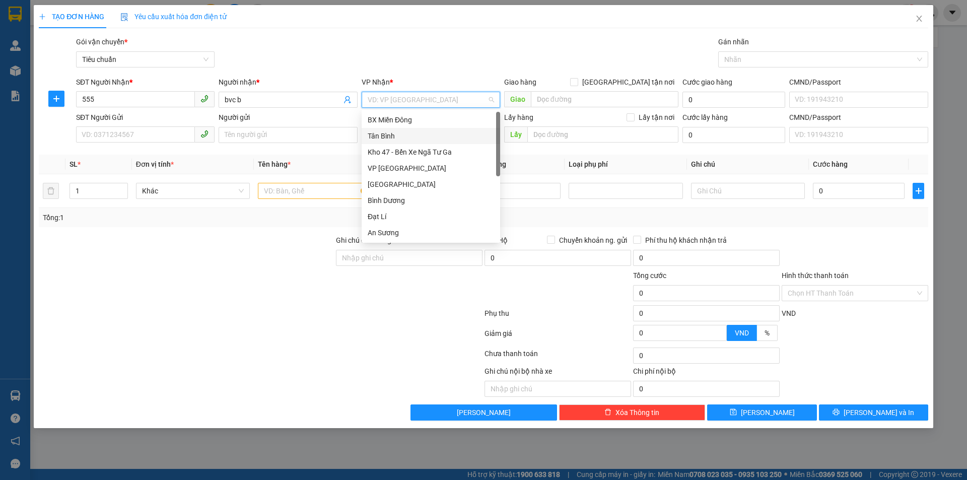 This screenshot has height=480, width=967. What do you see at coordinates (632, 413) in the screenshot?
I see `button: deleteXóa Thông tin` at bounding box center [632, 413].